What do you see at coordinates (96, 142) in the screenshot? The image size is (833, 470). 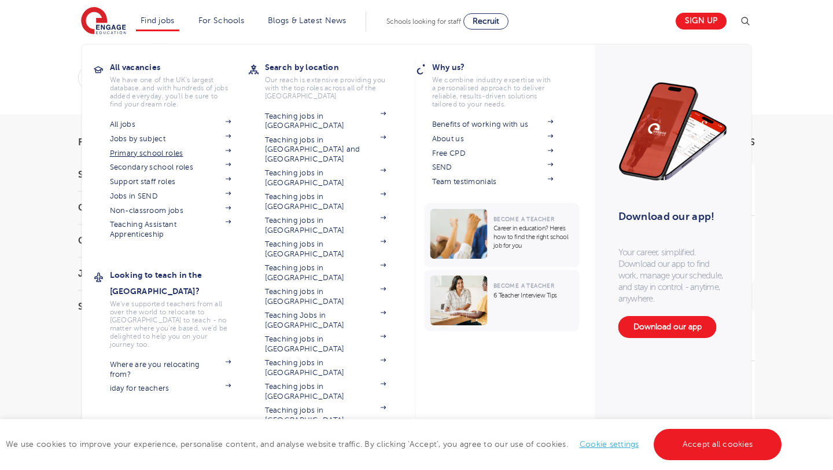 I see `span: Filters` at bounding box center [96, 142].